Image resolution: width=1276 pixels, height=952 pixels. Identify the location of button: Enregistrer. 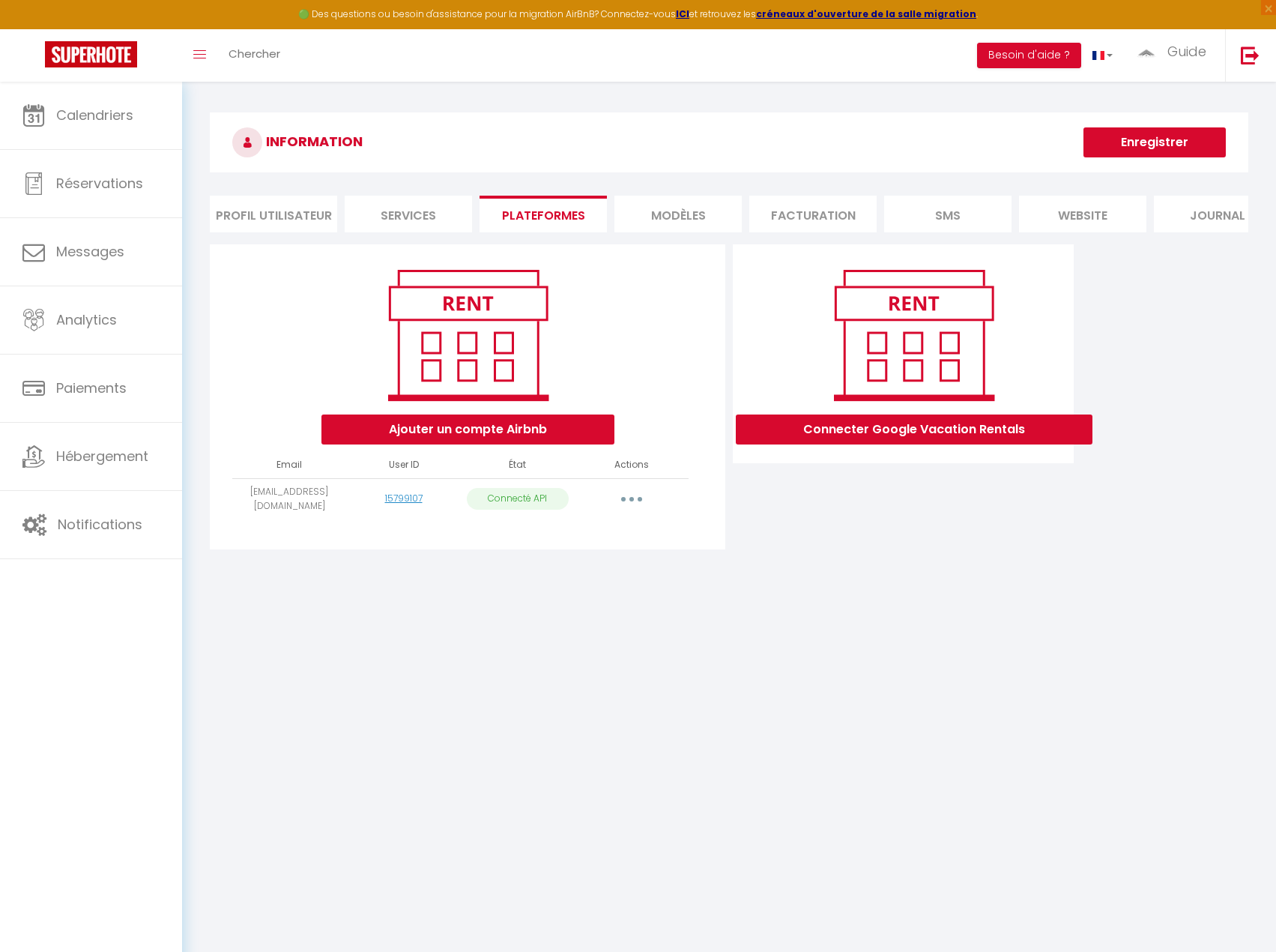
(1155, 142).